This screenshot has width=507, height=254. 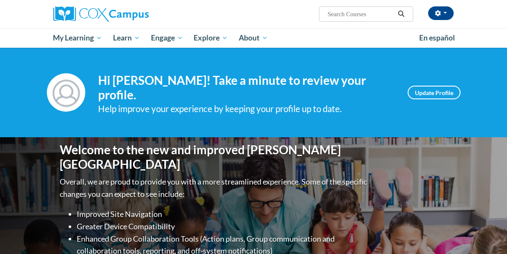 What do you see at coordinates (126, 38) in the screenshot?
I see `span: Learn` at bounding box center [126, 38].